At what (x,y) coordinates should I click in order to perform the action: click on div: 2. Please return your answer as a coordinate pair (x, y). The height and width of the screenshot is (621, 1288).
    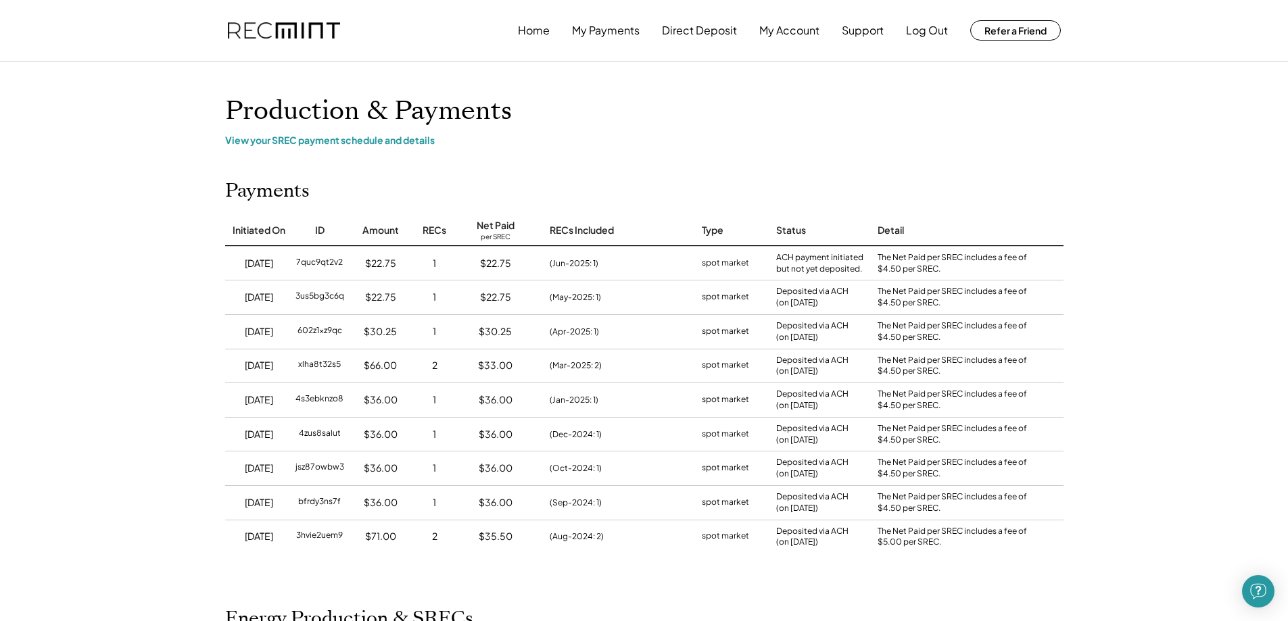
    Looking at the image, I should click on (435, 366).